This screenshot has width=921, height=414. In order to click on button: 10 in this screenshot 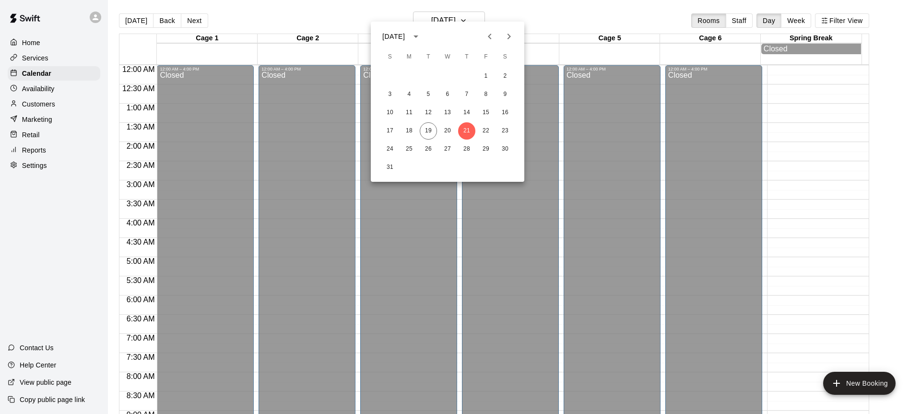, I will do `click(390, 113)`.